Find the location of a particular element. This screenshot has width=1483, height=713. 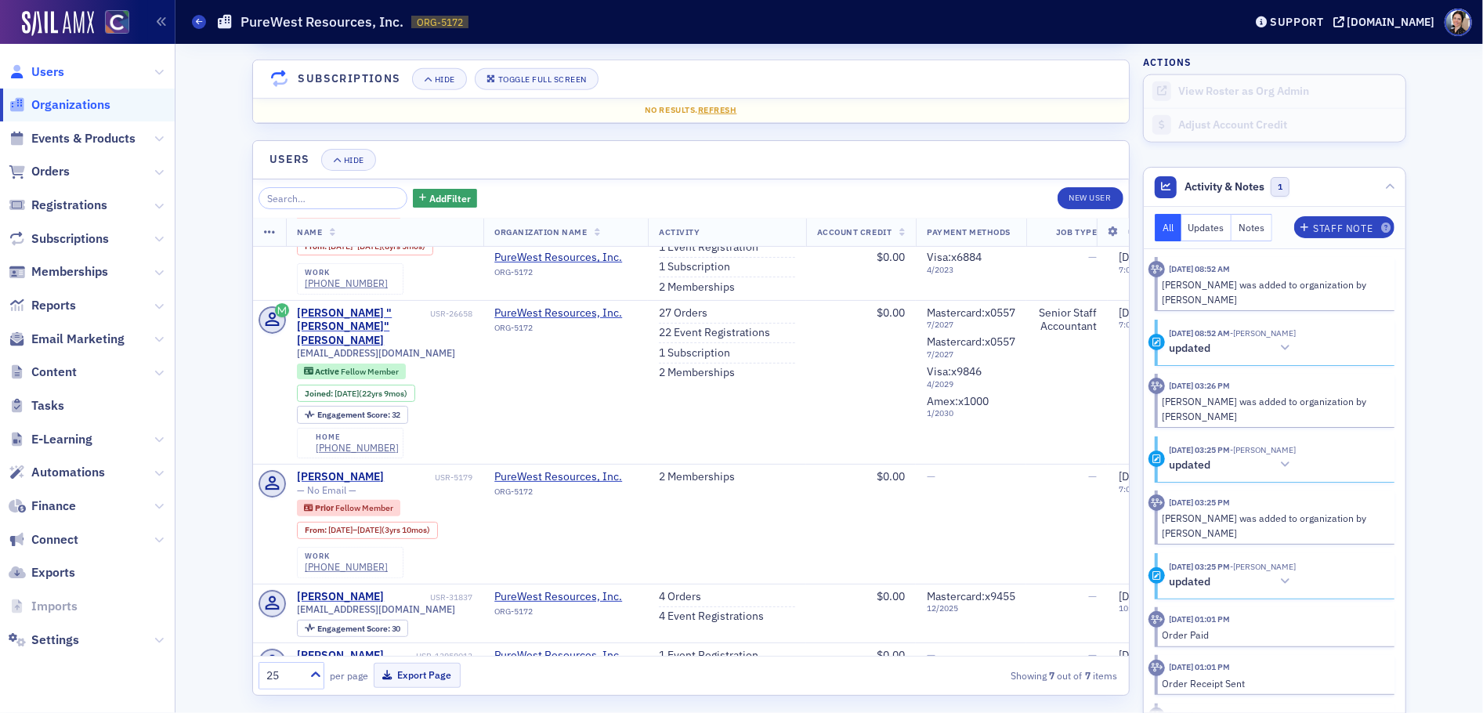

div: Engagement Score: 32 is located at coordinates (352, 414).